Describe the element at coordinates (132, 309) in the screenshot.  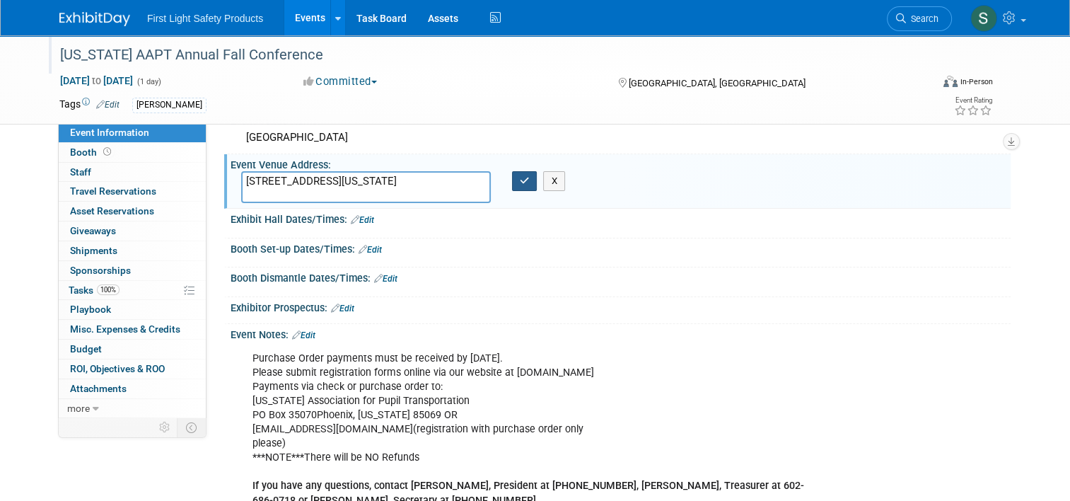
I see `a: Playbook` at that location.